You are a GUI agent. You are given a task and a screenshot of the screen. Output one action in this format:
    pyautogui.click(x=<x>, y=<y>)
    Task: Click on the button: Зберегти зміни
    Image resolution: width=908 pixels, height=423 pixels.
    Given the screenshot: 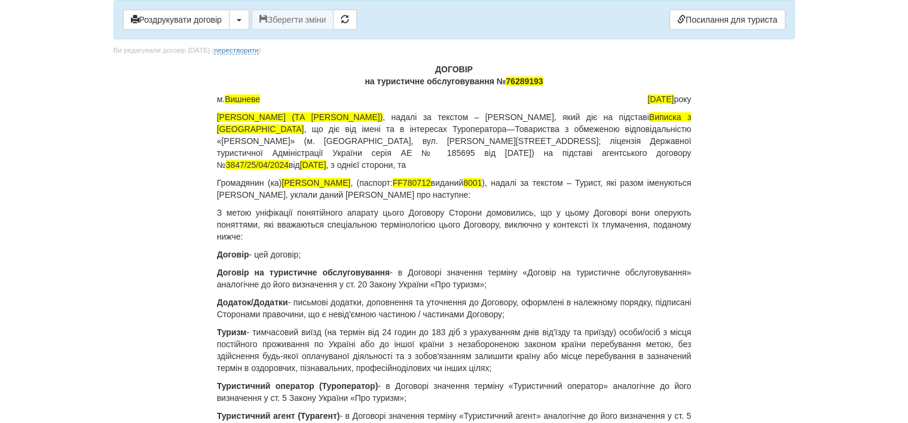 What is the action you would take?
    pyautogui.click(x=293, y=20)
    